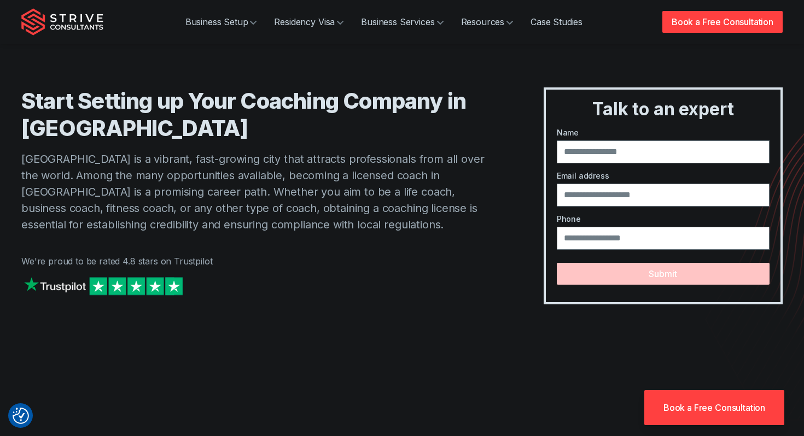 The image size is (804, 436). What do you see at coordinates (402, 22) in the screenshot?
I see `a: Business Services` at bounding box center [402, 22].